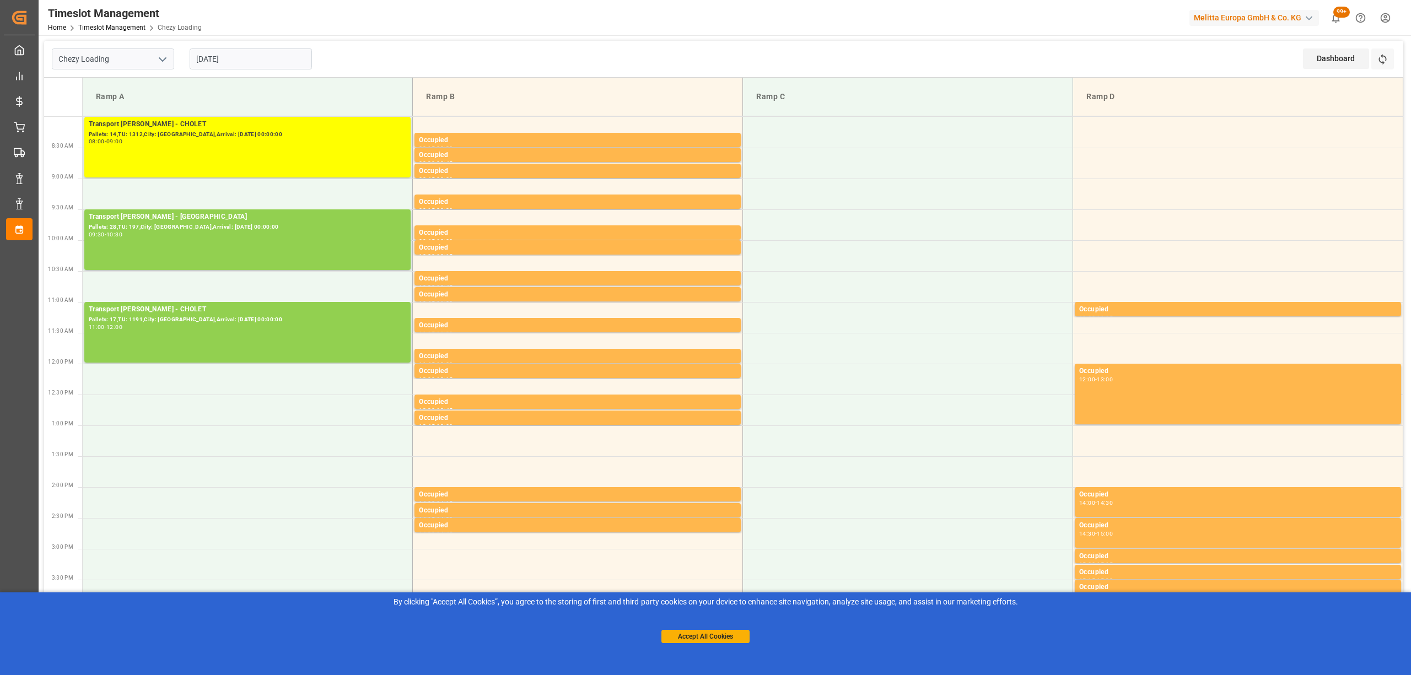  What do you see at coordinates (1104, 580) in the screenshot?
I see `div: 15:30` at bounding box center [1104, 580].